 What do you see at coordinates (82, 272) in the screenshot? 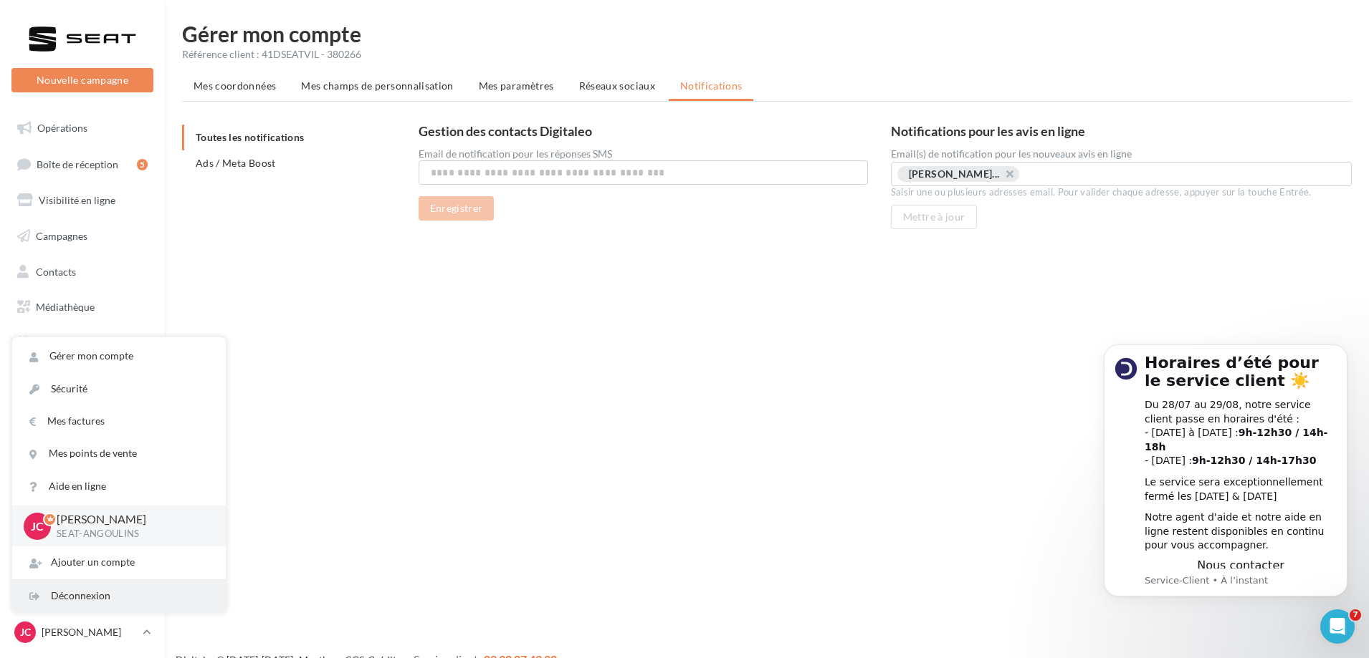
I see `a: Contacts` at bounding box center [82, 272].